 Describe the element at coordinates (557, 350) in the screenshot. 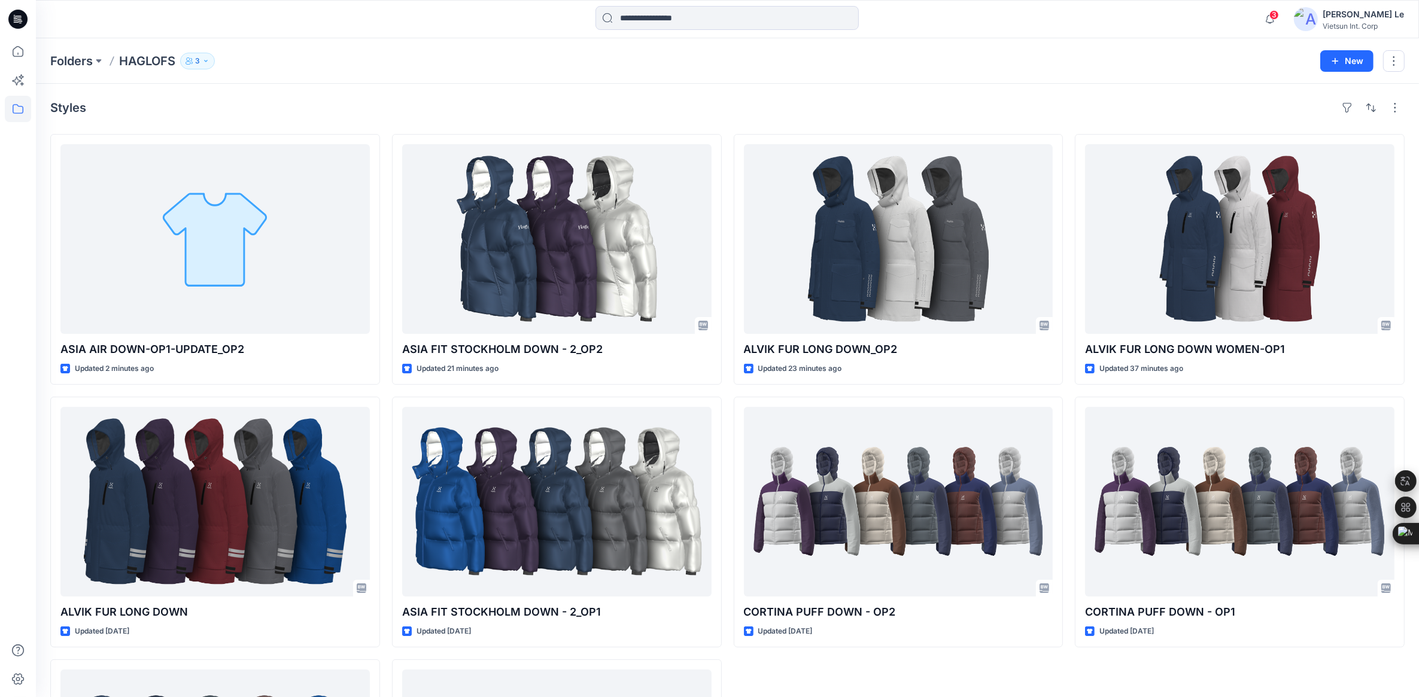

I see `p: ASIA FIT STOCKHOLM DOWN - 2​_OP2` at that location.